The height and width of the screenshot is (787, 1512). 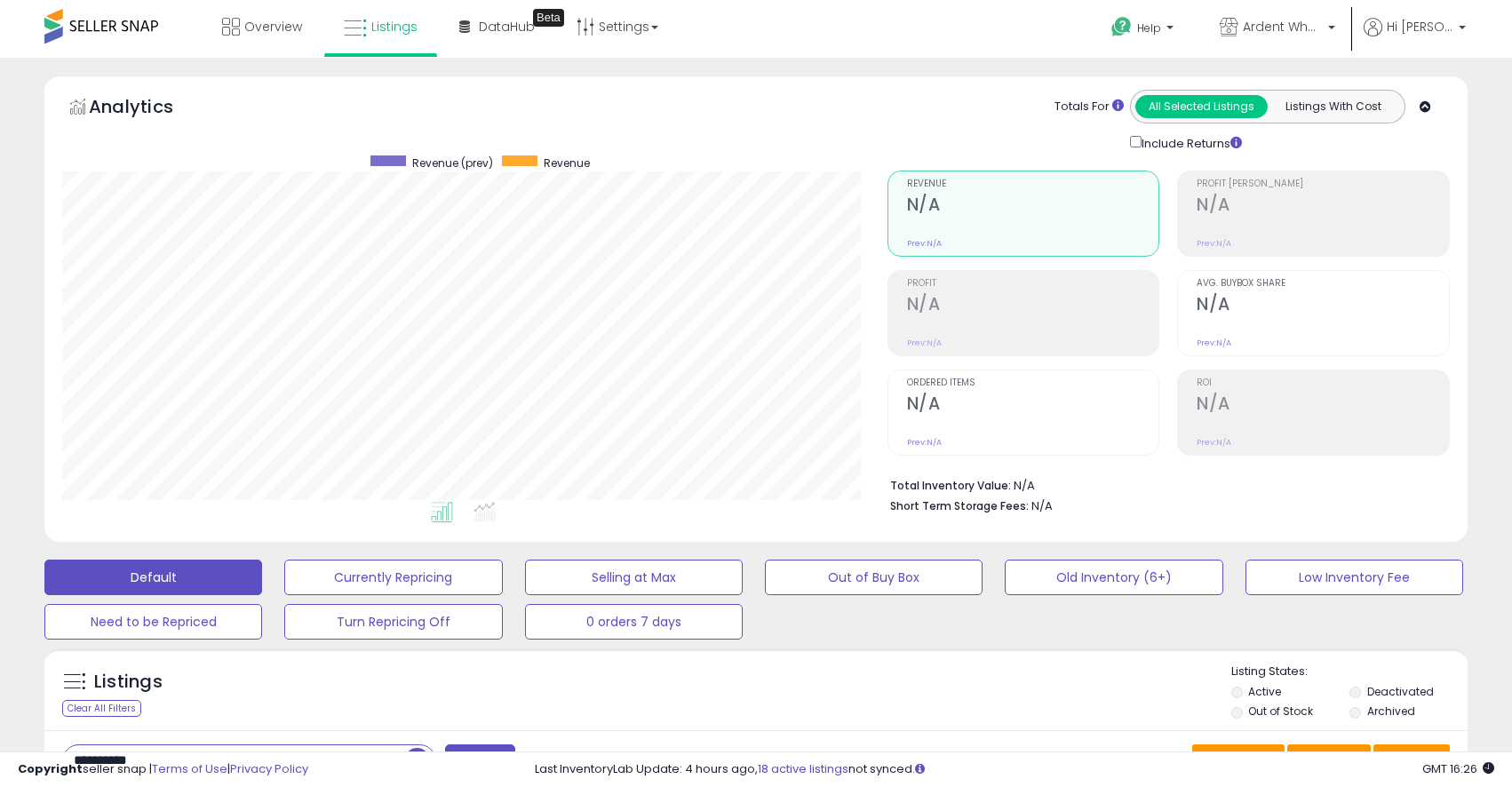 What do you see at coordinates (1282, 27) in the screenshot?
I see `span: Ardent Wholesale` at bounding box center [1282, 27].